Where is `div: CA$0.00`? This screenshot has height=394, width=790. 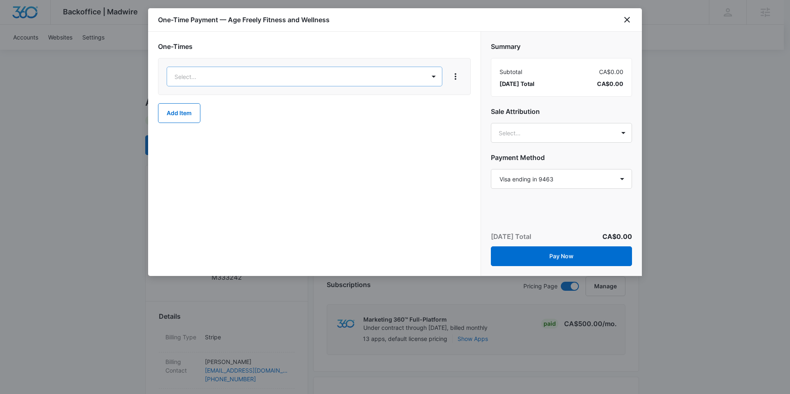 div: CA$0.00 is located at coordinates (561, 72).